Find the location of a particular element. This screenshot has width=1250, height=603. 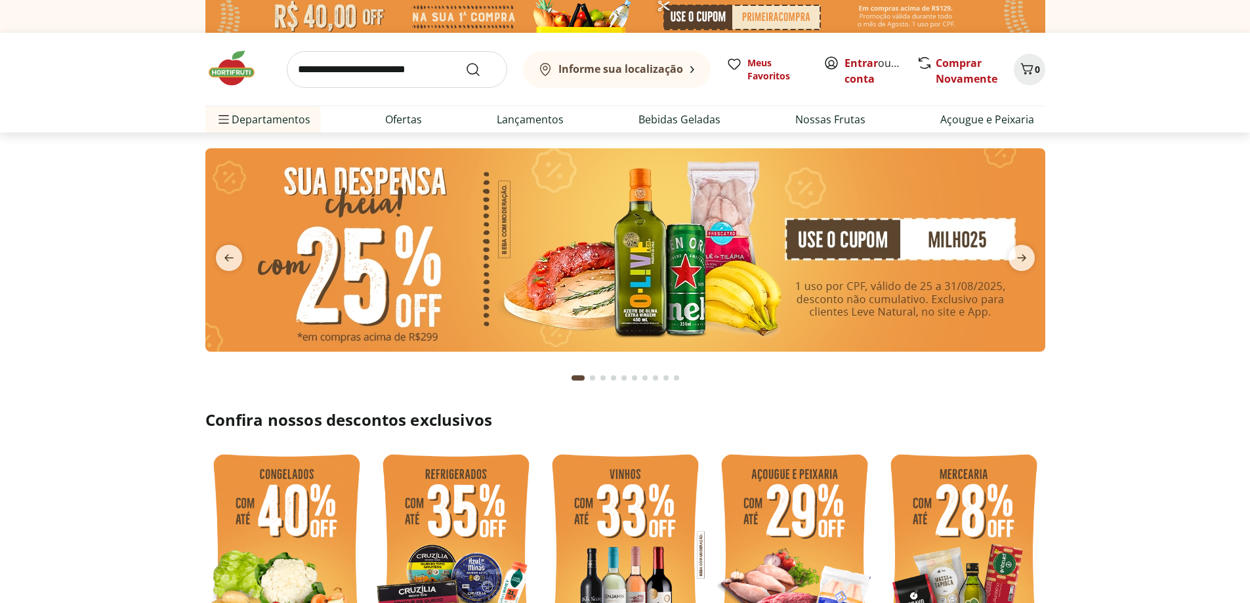

button: Go to page 10 from fs-carousel is located at coordinates (677, 378).